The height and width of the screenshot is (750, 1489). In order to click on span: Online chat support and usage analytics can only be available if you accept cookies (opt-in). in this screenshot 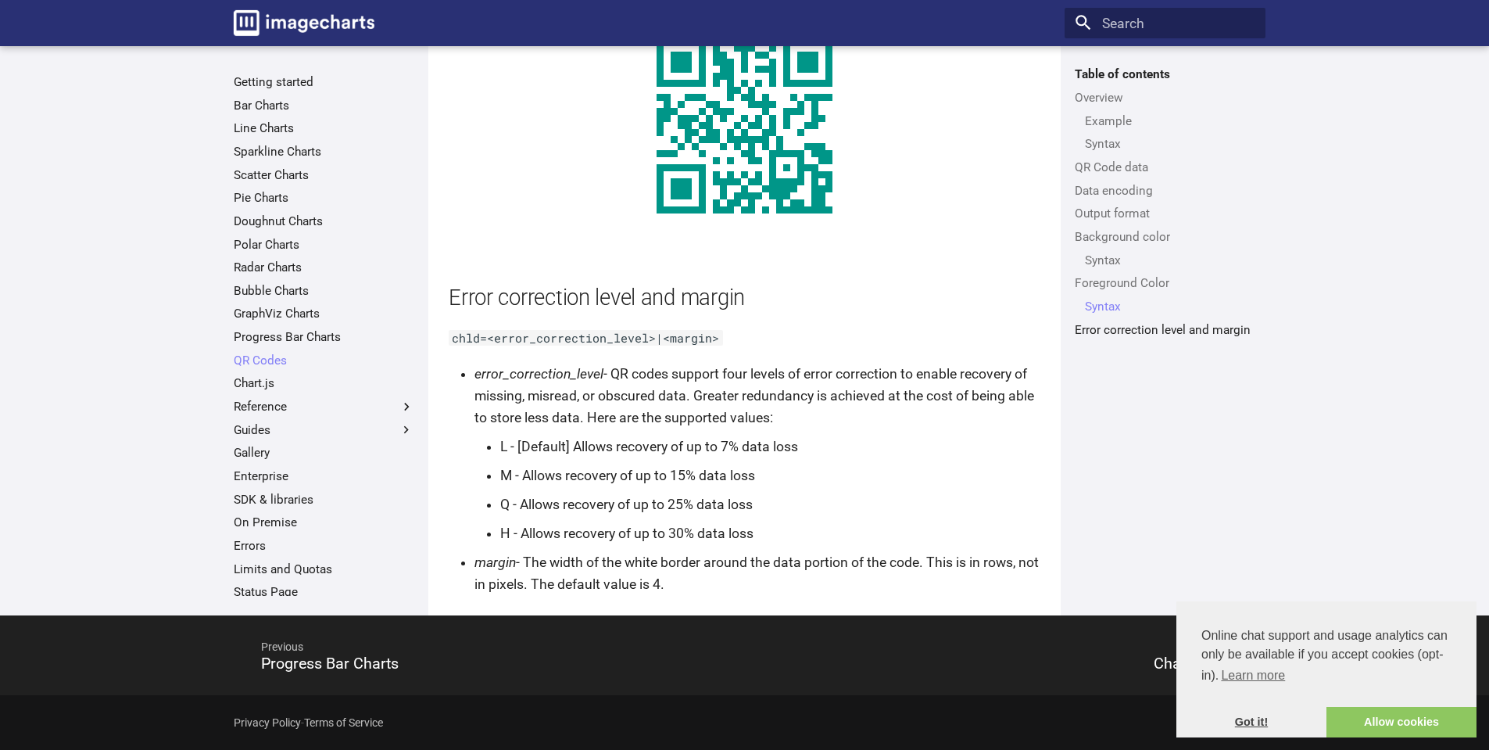, I will do `click(1326, 657)`.